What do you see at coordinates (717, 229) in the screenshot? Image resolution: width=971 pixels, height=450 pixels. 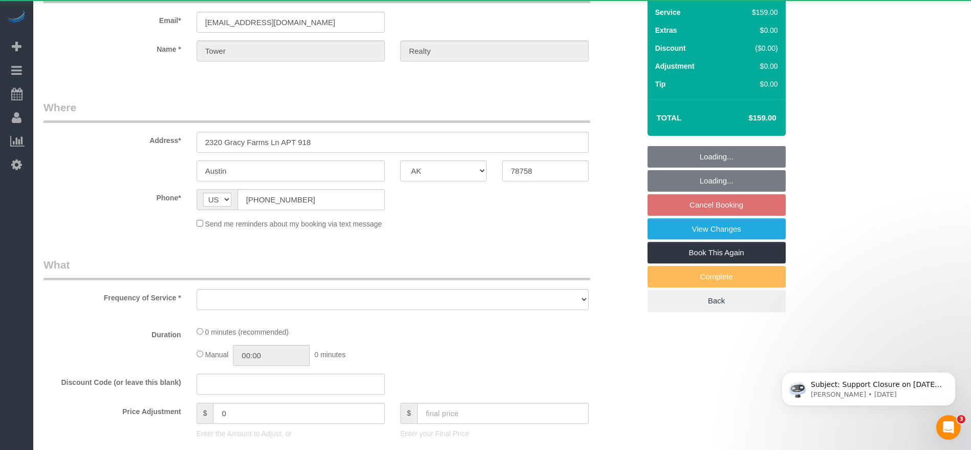 I see `a: View Changes` at bounding box center [717, 229].